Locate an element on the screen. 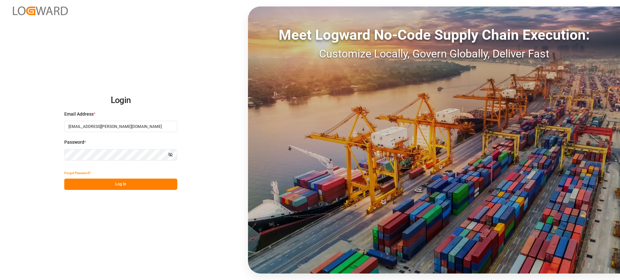 The height and width of the screenshot is (280, 620). h2: Login is located at coordinates (121, 100).